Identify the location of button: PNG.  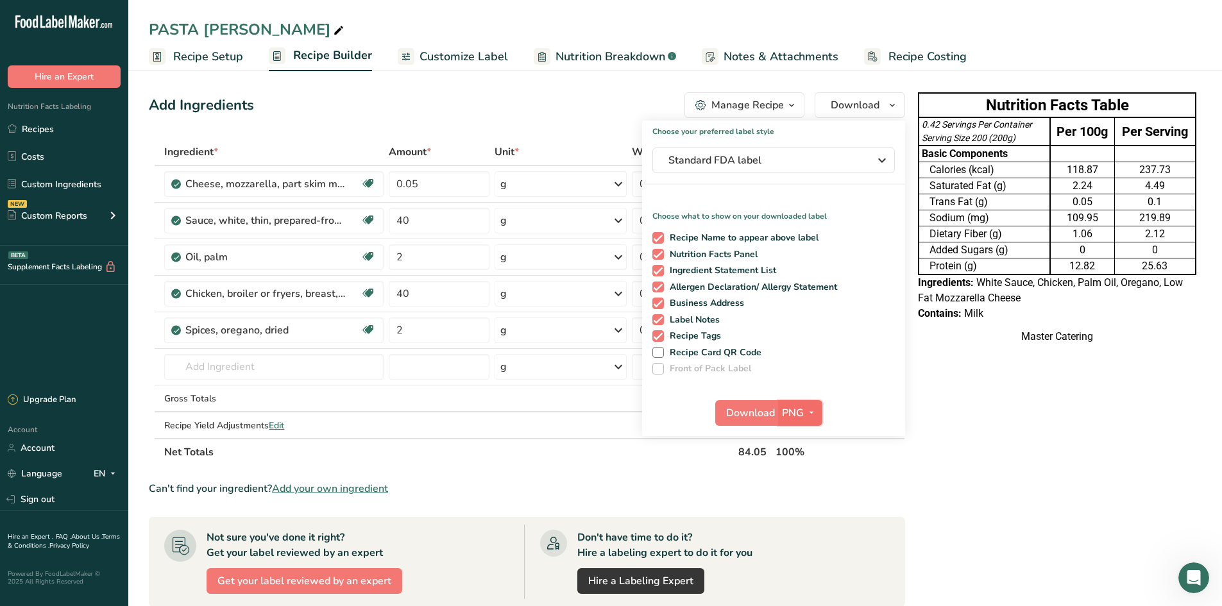
(800, 413).